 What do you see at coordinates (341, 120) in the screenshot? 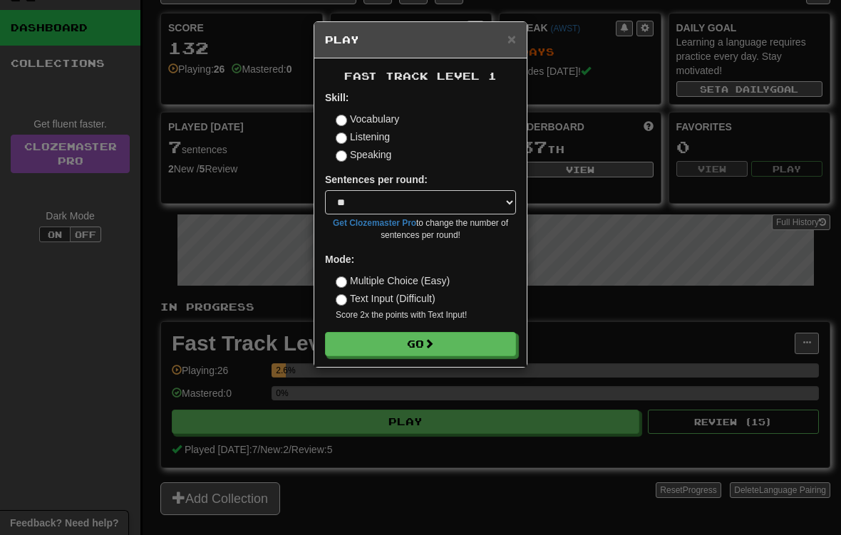
I see `input: Vocabulary` at bounding box center [341, 120].